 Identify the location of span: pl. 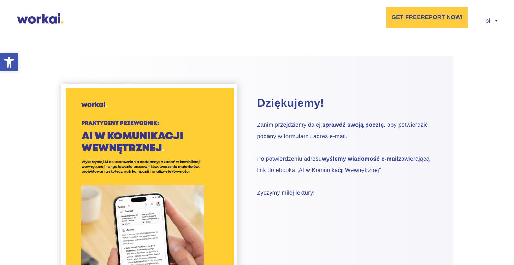
(491, 21).